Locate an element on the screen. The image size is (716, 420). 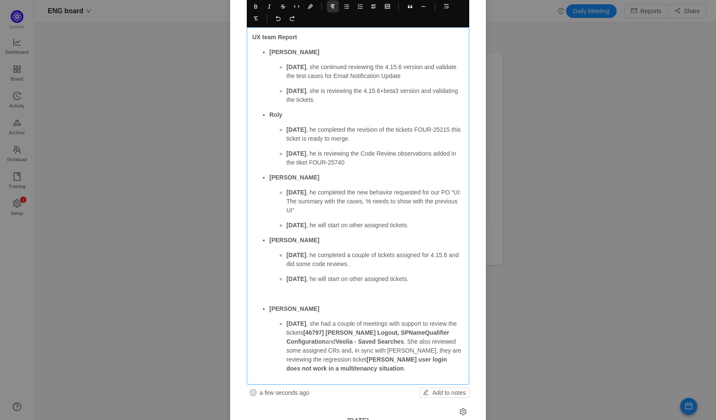
i: icon: setting is located at coordinates (463, 411).